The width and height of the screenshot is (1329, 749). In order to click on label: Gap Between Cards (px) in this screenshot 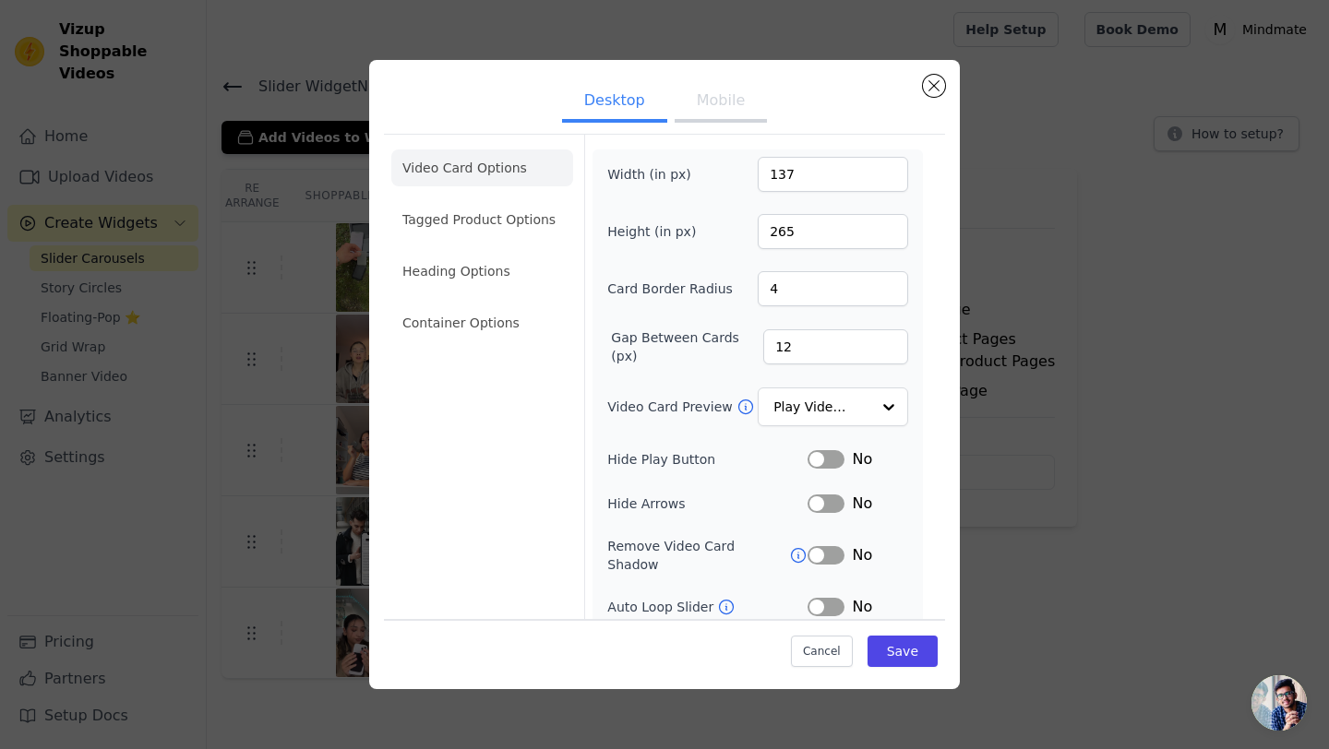, I will do `click(686, 347)`.